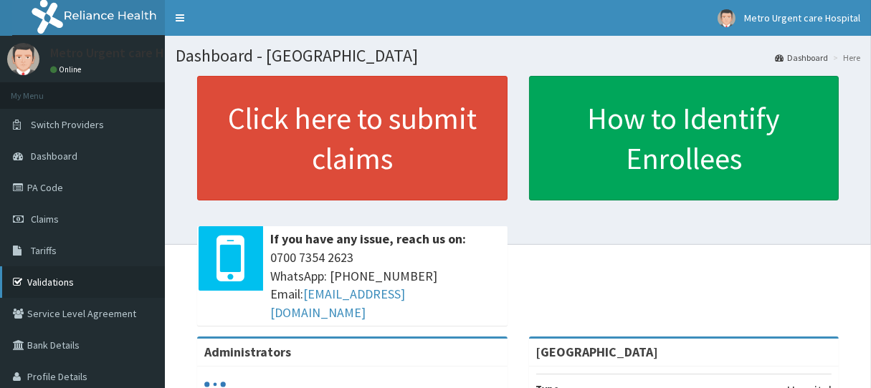 Image resolution: width=871 pixels, height=388 pixels. What do you see at coordinates (247, 352) in the screenshot?
I see `b: Administrators` at bounding box center [247, 352].